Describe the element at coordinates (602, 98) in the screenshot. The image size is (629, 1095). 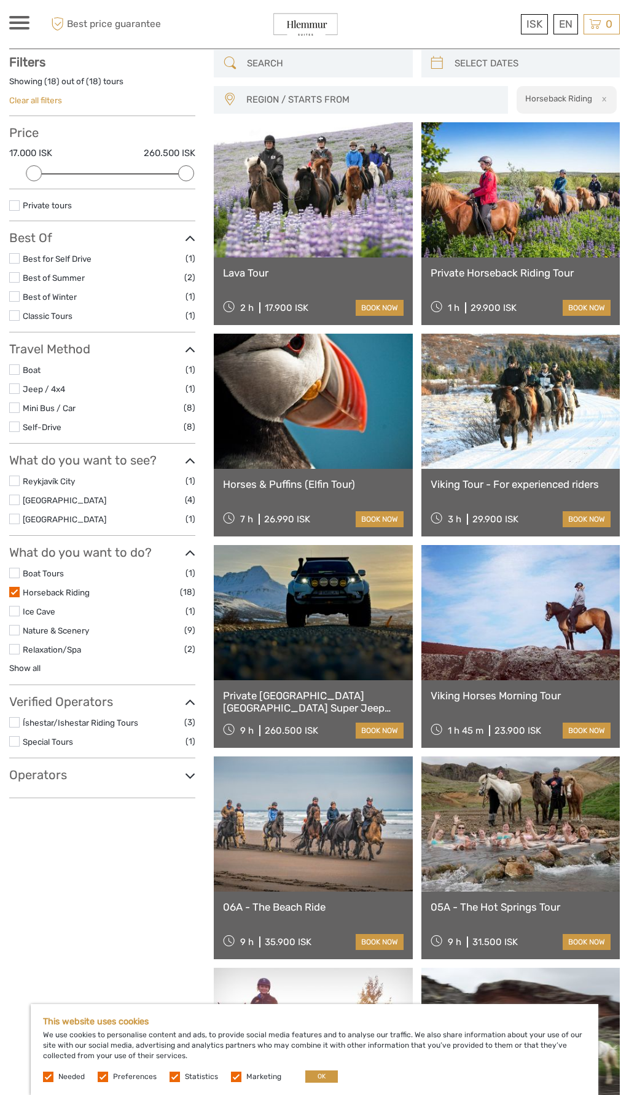
I see `button: x` at that location.